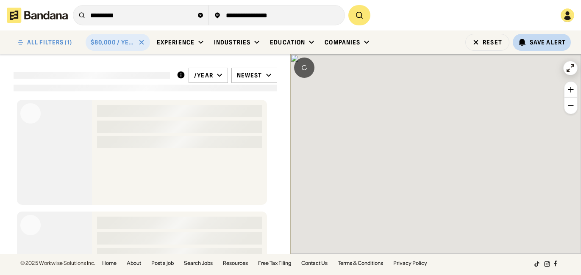 This screenshot has height=275, width=581. What do you see at coordinates (249, 75) in the screenshot?
I see `div: Newest` at bounding box center [249, 75].